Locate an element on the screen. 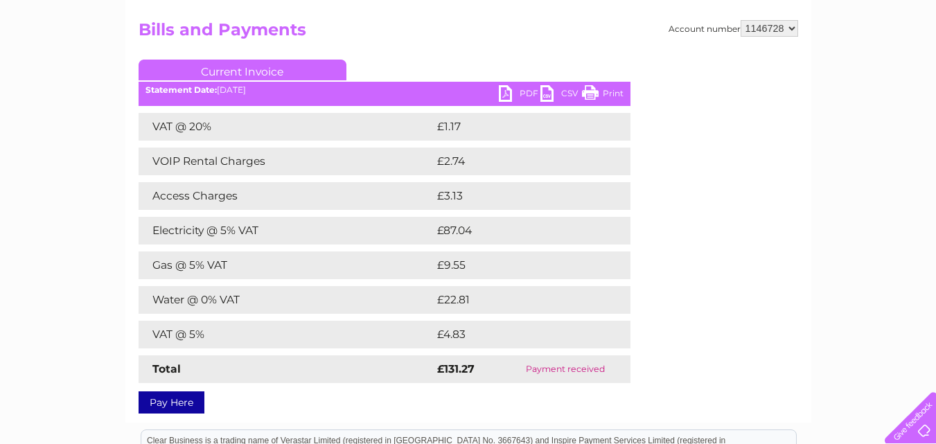  td: £2.74 is located at coordinates (515, 161).